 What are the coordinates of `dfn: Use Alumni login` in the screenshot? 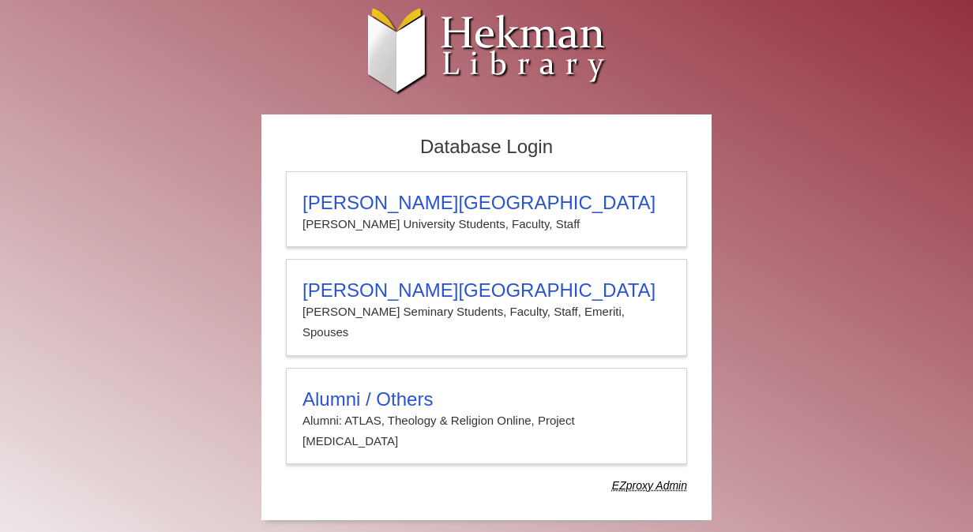 It's located at (649, 486).